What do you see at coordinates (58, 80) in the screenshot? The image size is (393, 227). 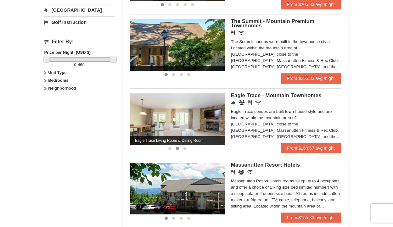 I see `strong: Bedrooms` at bounding box center [58, 80].